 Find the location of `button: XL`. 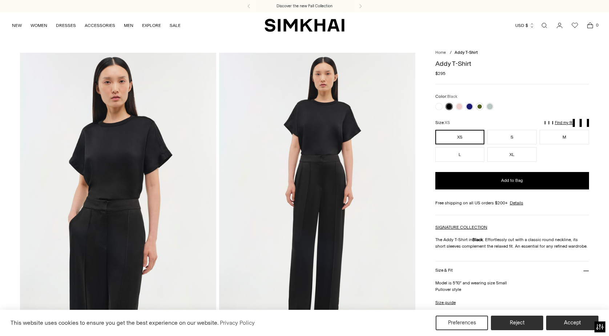

button: XL is located at coordinates (512, 154).